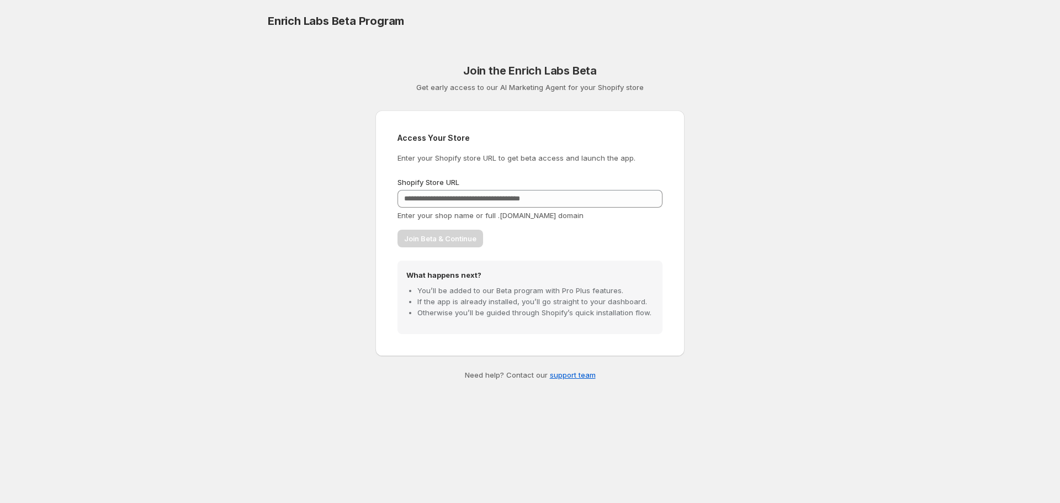 This screenshot has height=503, width=1060. What do you see at coordinates (336, 21) in the screenshot?
I see `span: Enrich Labs Beta Program` at bounding box center [336, 21].